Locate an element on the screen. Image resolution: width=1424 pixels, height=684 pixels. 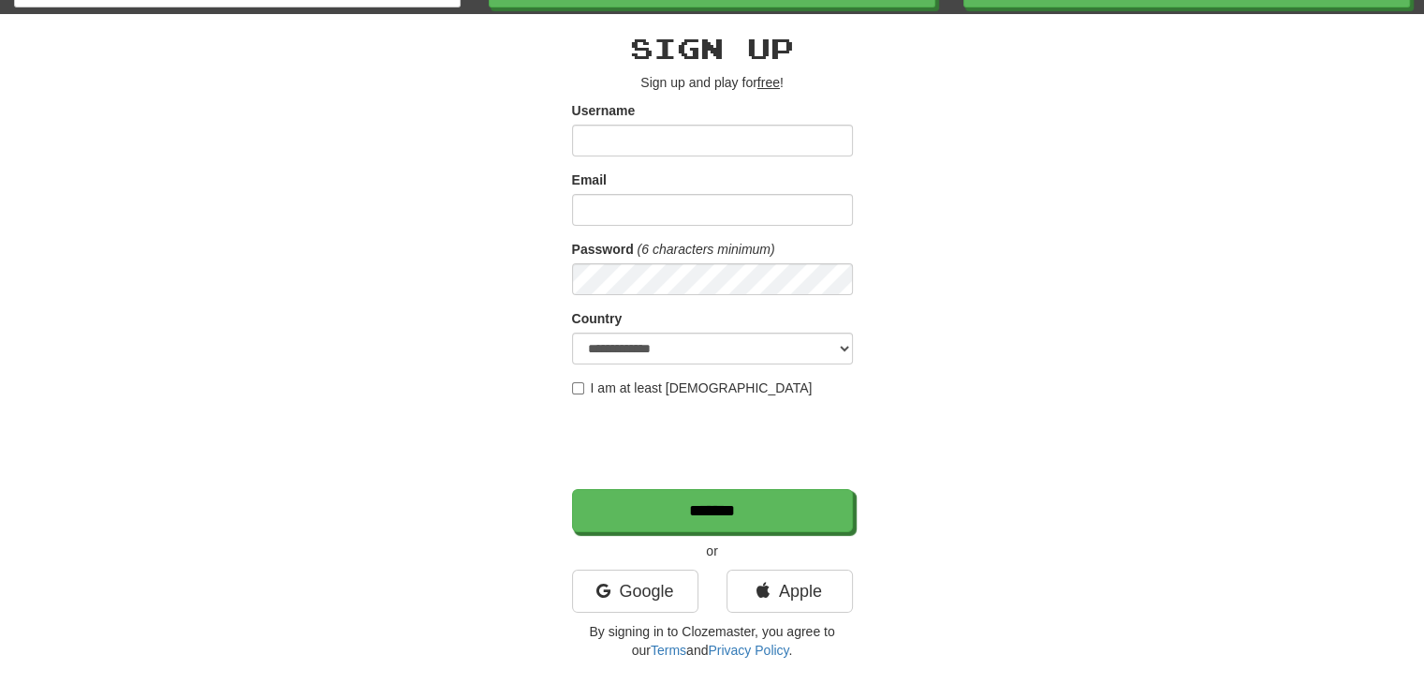
h2: Sign up is located at coordinates (713, 48).